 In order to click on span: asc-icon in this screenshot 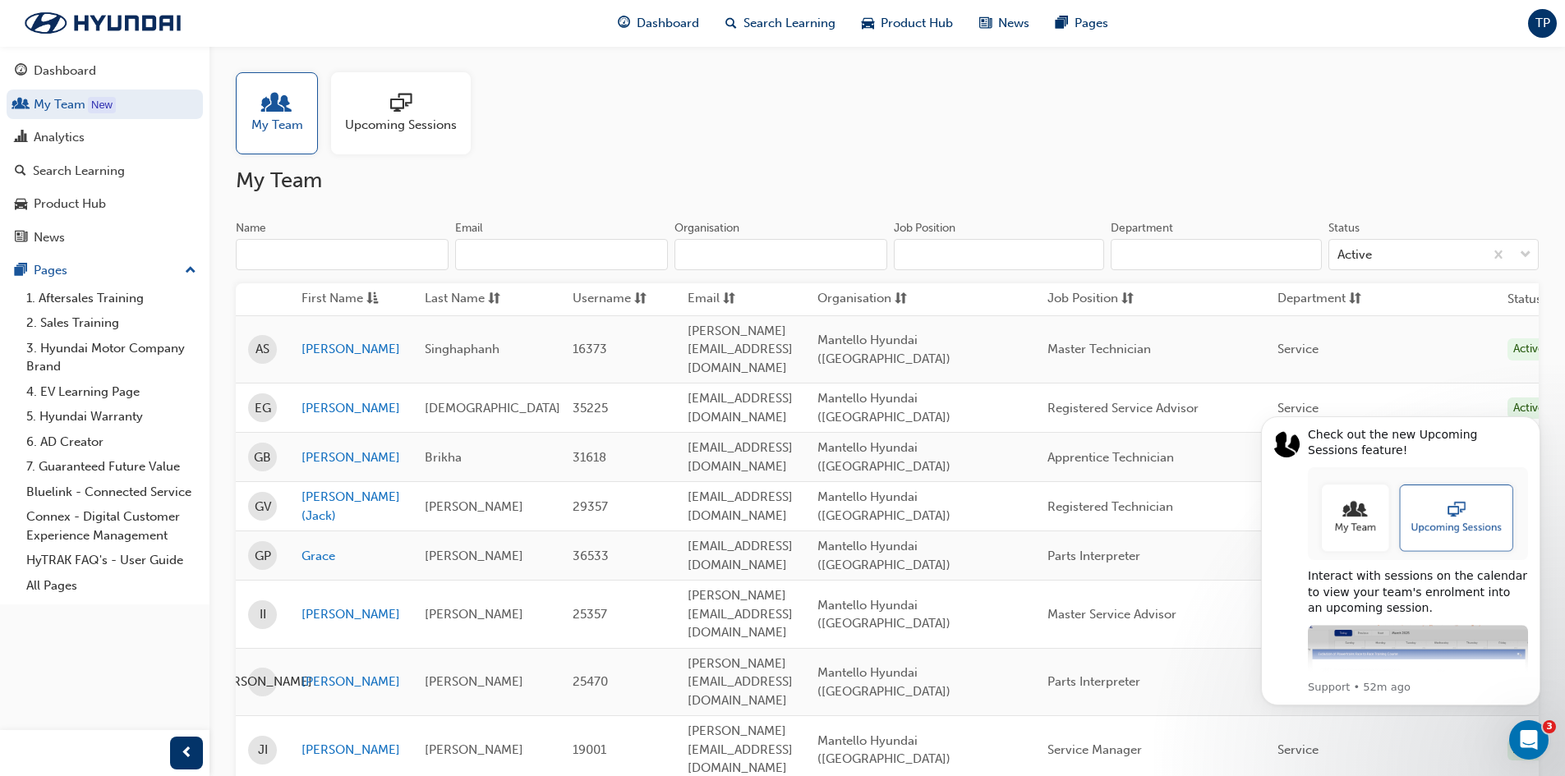, I will do `click(372, 299)`.